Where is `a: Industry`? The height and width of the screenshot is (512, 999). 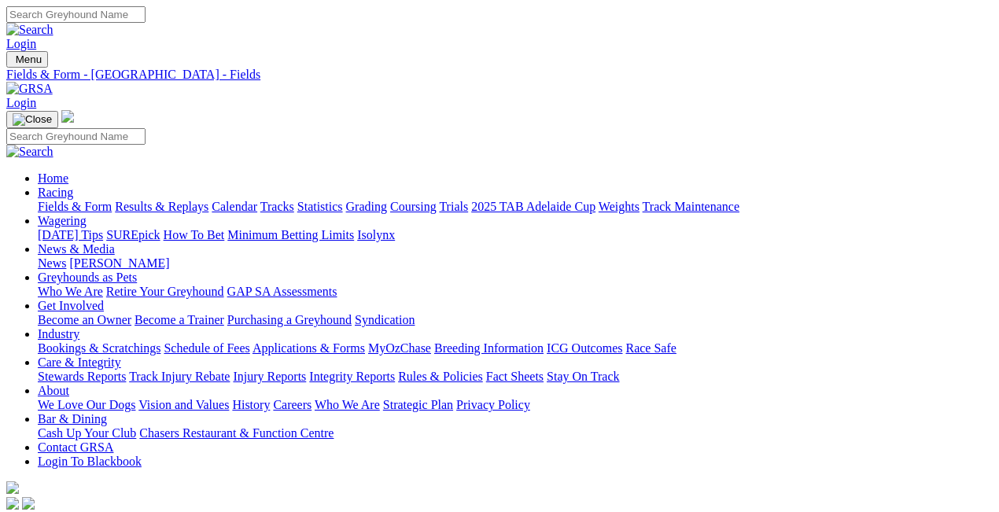
a: Industry is located at coordinates (58, 333).